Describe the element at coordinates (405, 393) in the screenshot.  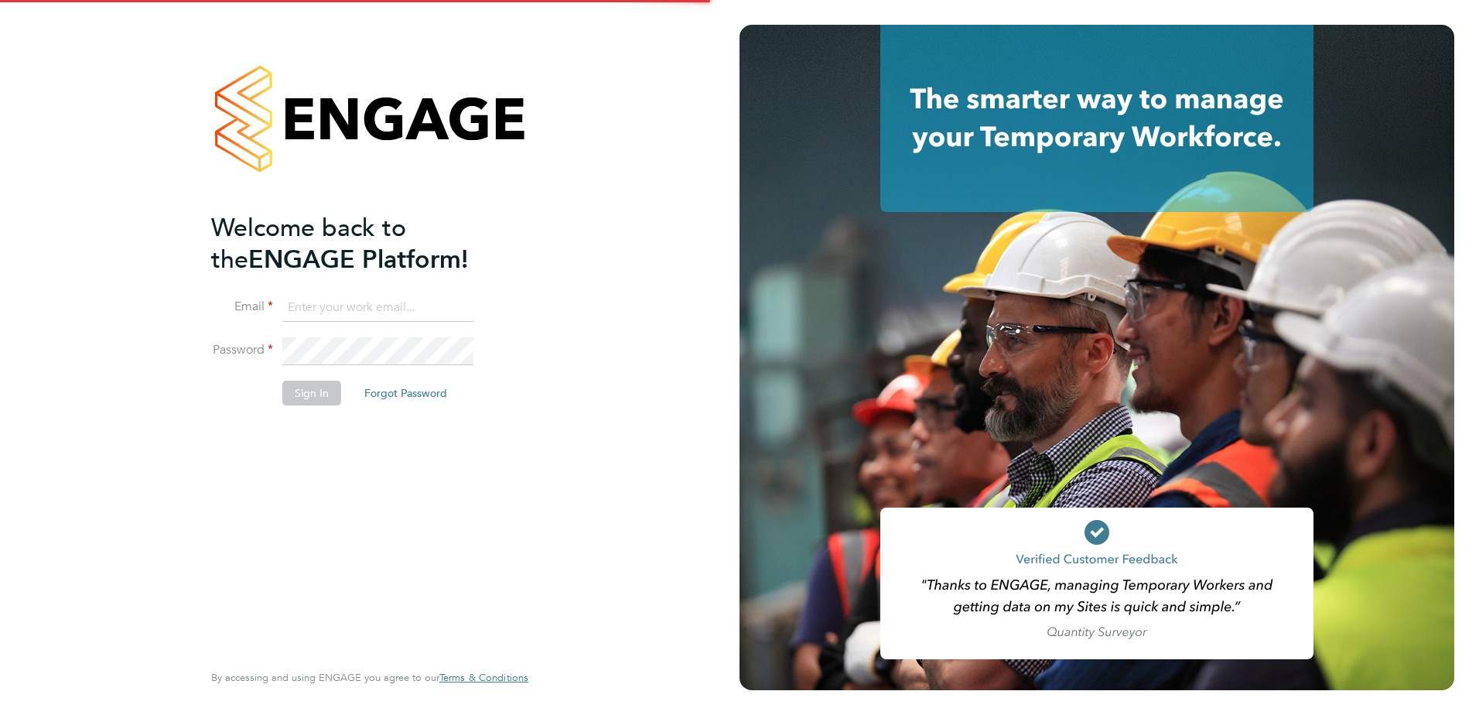
I see `button: Forgot Password` at that location.